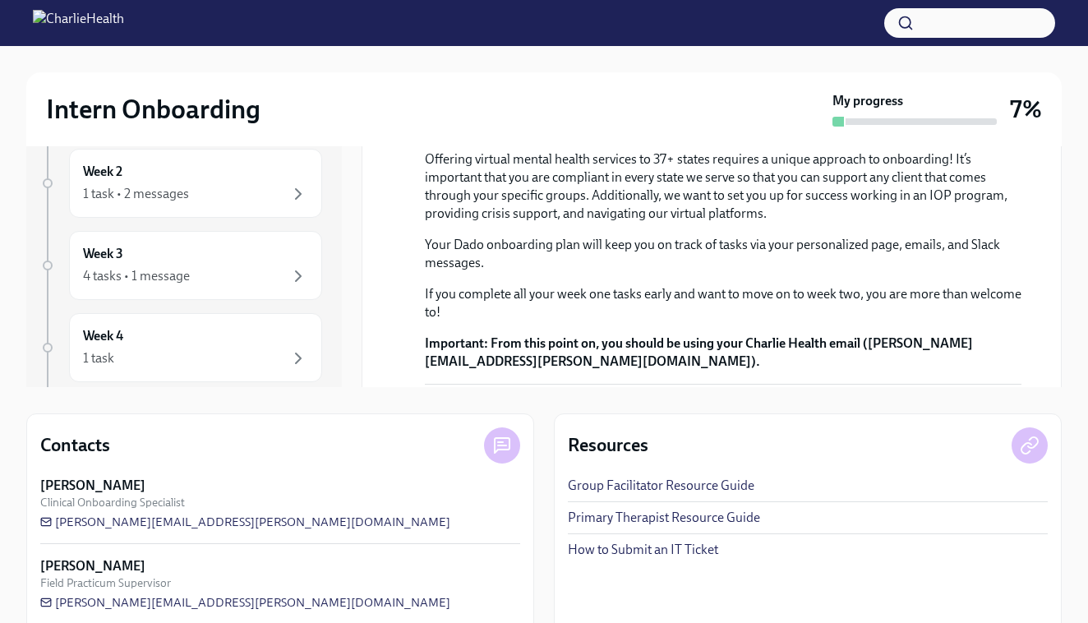 This screenshot has width=1088, height=623. What do you see at coordinates (608, 445) in the screenshot?
I see `h4: Resources` at bounding box center [608, 445].